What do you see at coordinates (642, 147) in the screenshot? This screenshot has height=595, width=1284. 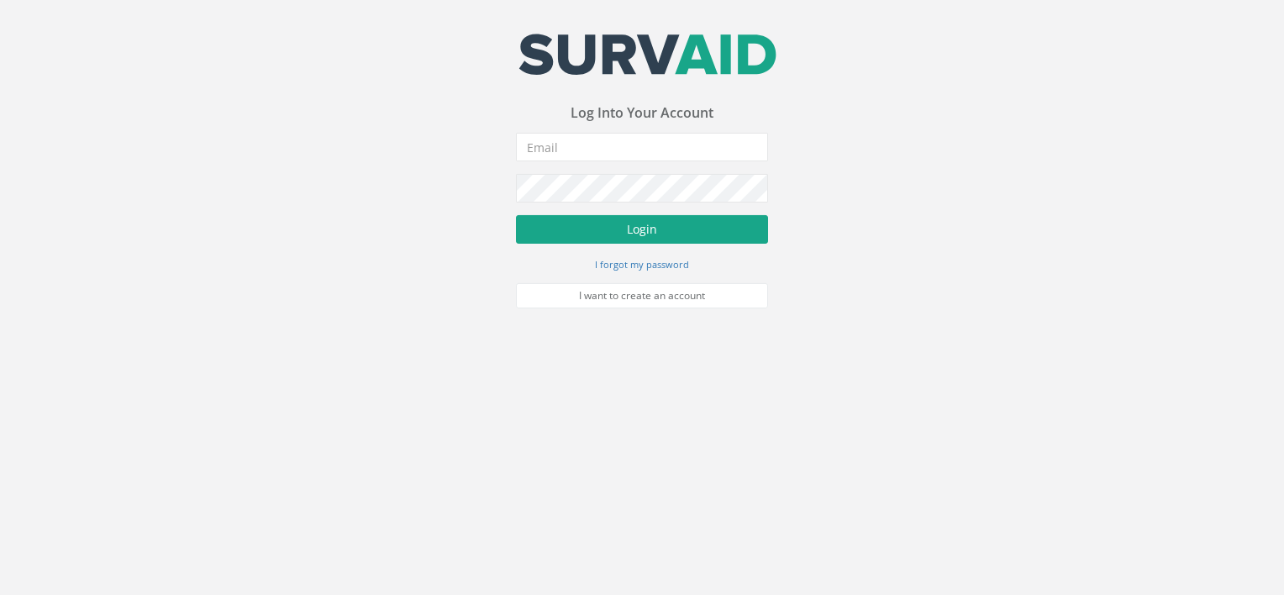 I see `input: Email` at bounding box center [642, 147].